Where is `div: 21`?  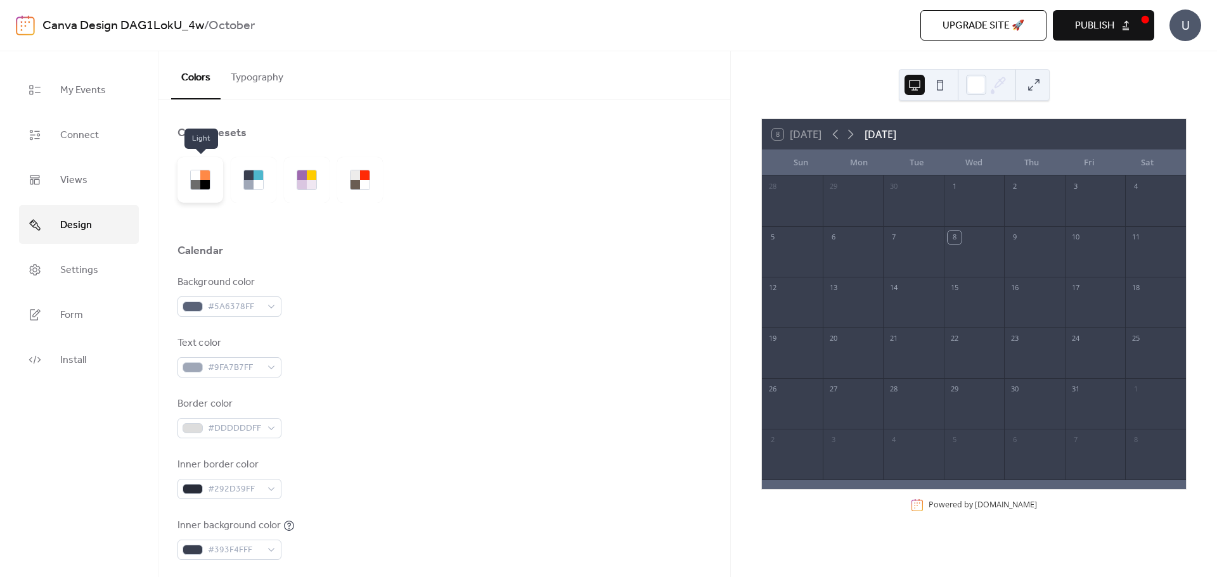
div: 21 is located at coordinates (894, 339).